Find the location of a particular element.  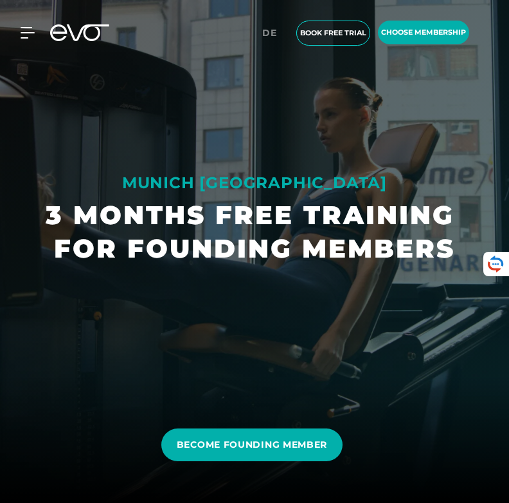

a: choose membership is located at coordinates (423, 33).